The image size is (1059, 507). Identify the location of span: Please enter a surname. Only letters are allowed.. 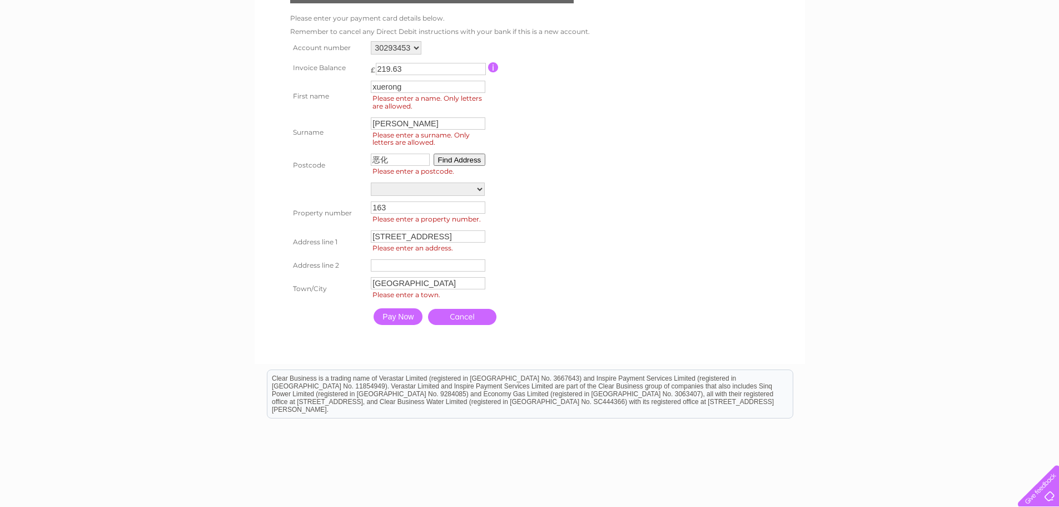
(430, 139).